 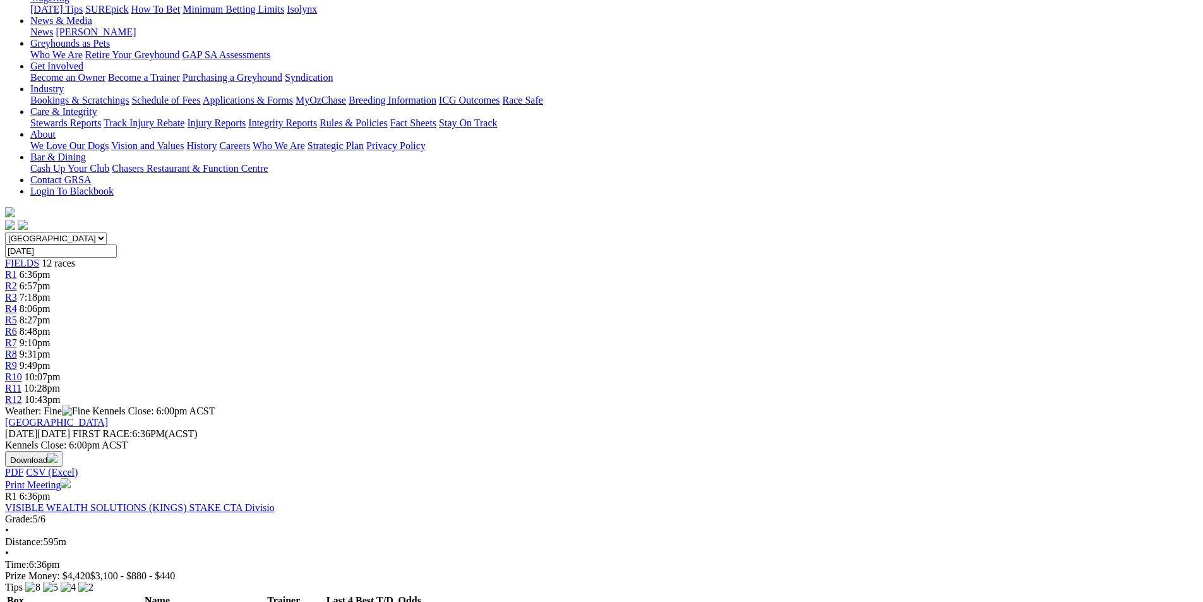 What do you see at coordinates (282, 122) in the screenshot?
I see `a: Integrity Reports` at bounding box center [282, 122].